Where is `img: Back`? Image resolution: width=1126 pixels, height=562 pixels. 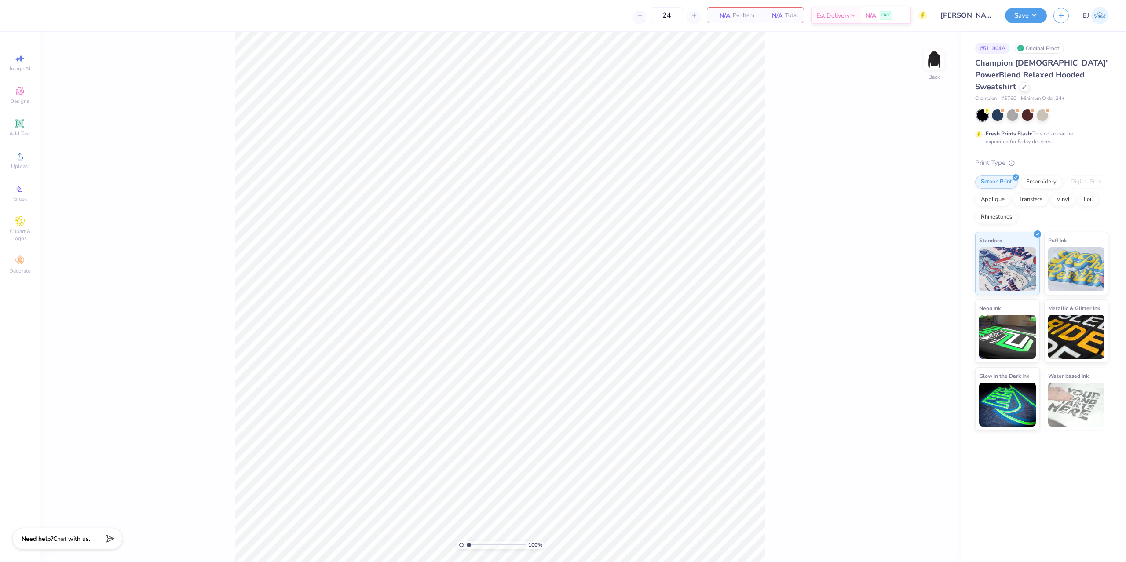
img: Back is located at coordinates (935, 60).